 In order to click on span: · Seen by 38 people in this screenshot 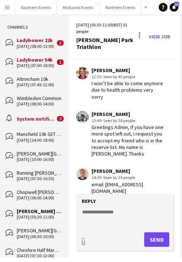, I will do `click(118, 121)`.